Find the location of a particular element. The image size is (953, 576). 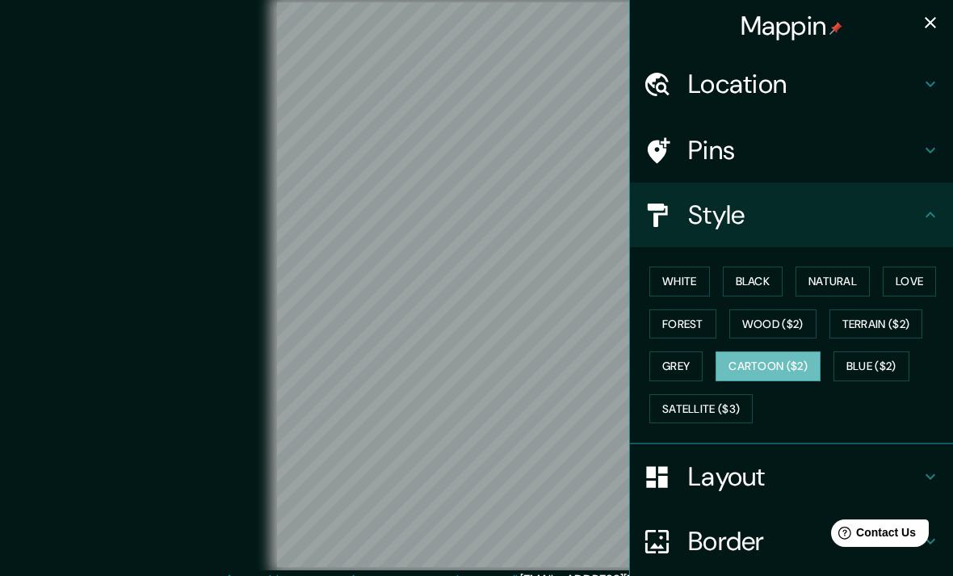

div: Pins is located at coordinates (792, 150).